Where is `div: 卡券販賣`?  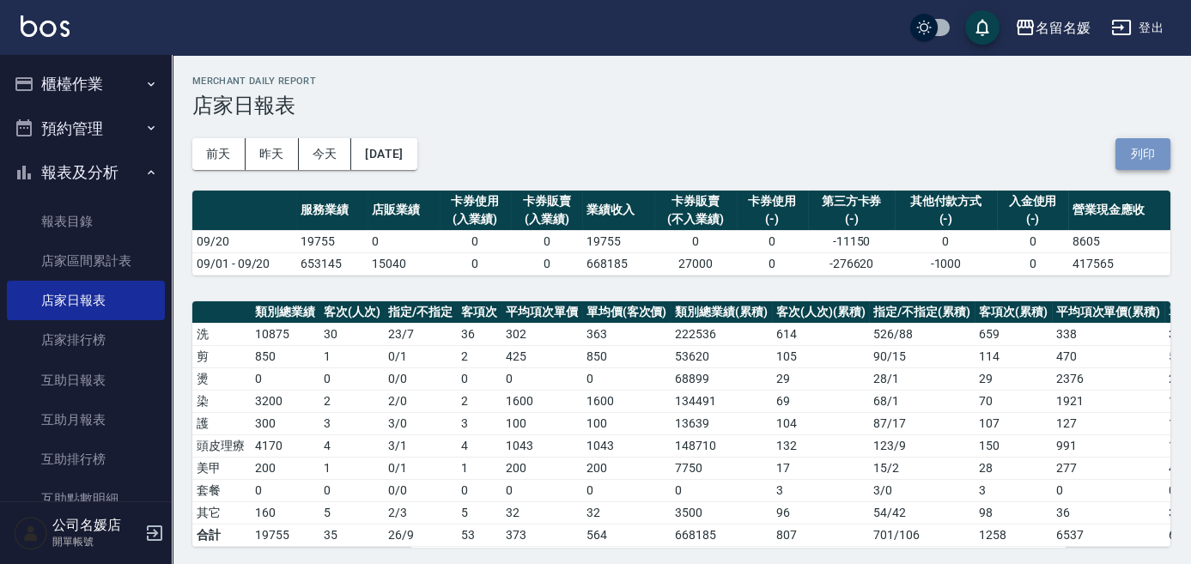 div: 卡券販賣 is located at coordinates (695, 201).